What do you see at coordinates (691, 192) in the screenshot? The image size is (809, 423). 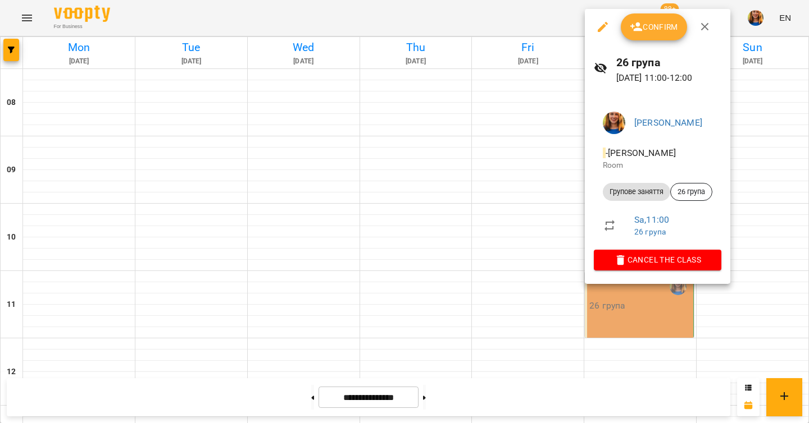 I see `span: 26 група` at bounding box center [691, 192].